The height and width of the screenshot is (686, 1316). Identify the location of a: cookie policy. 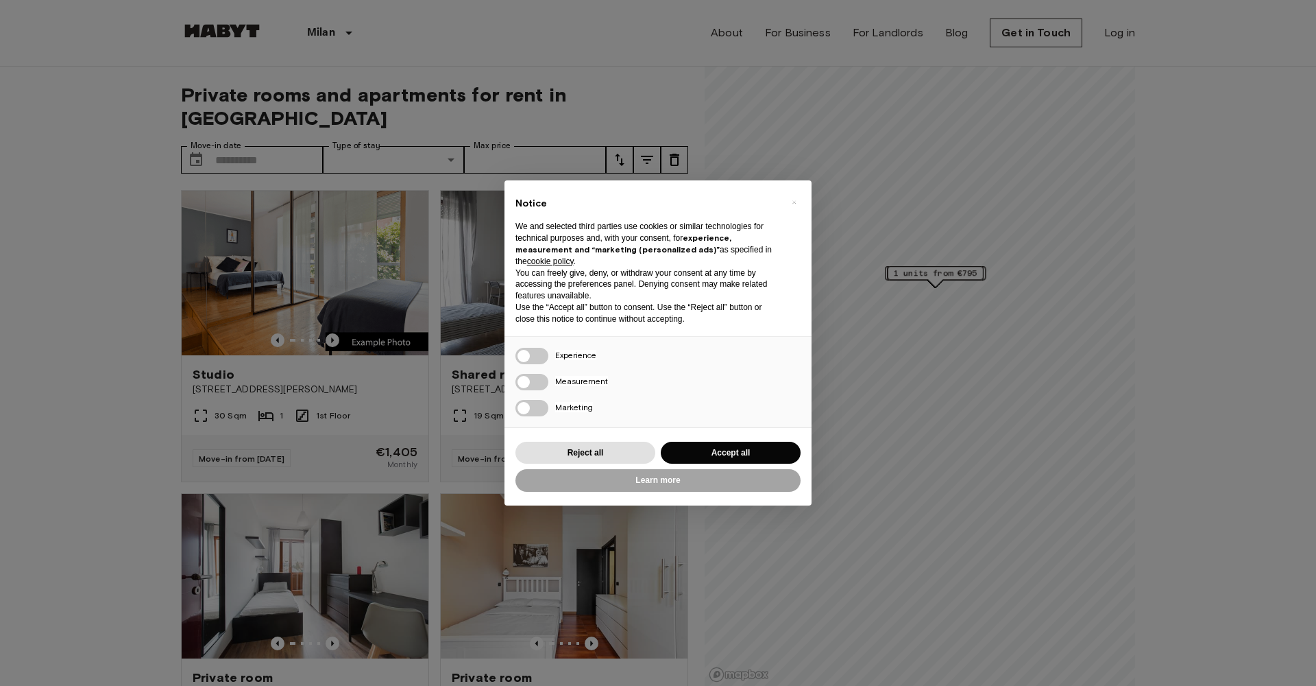
(550, 261).